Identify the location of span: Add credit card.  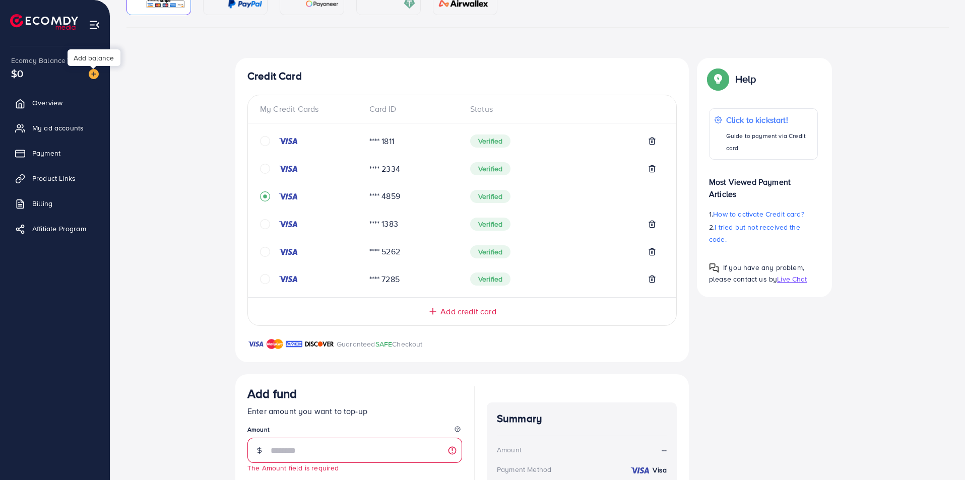
(468, 311).